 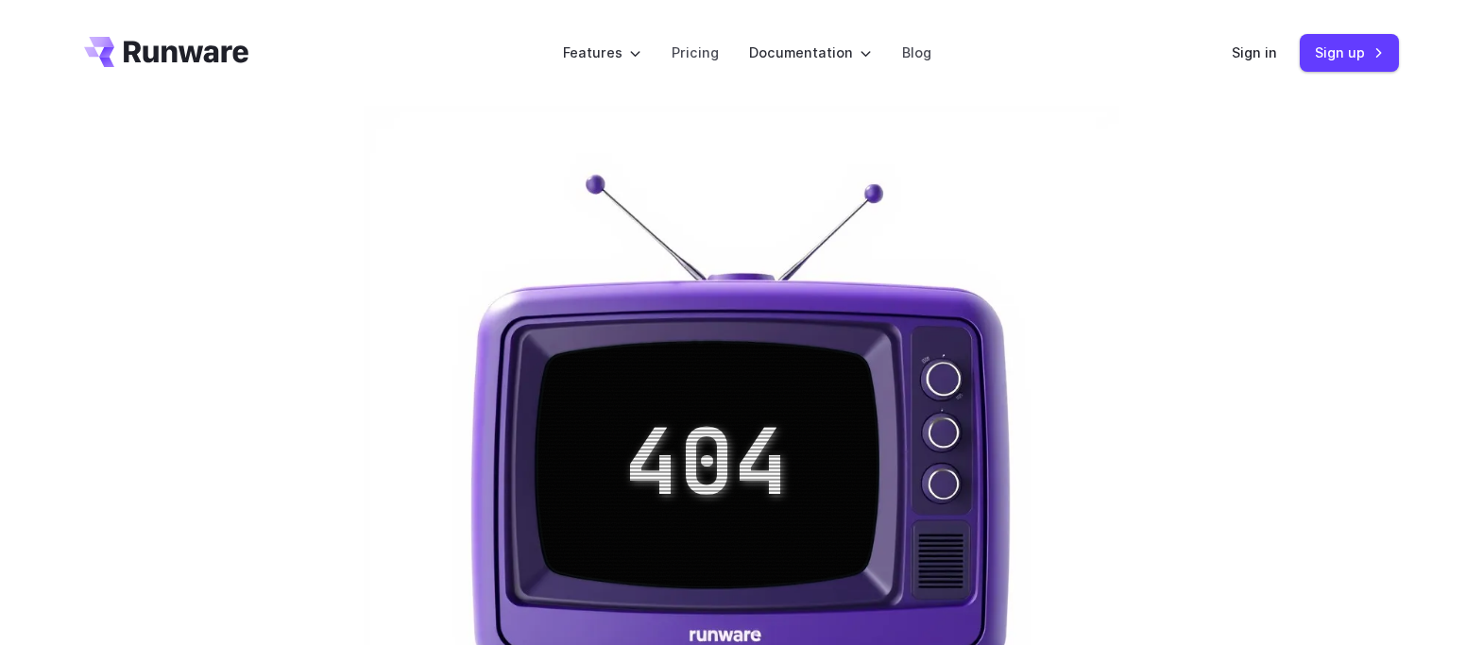 I want to click on a: Pricing, so click(x=695, y=52).